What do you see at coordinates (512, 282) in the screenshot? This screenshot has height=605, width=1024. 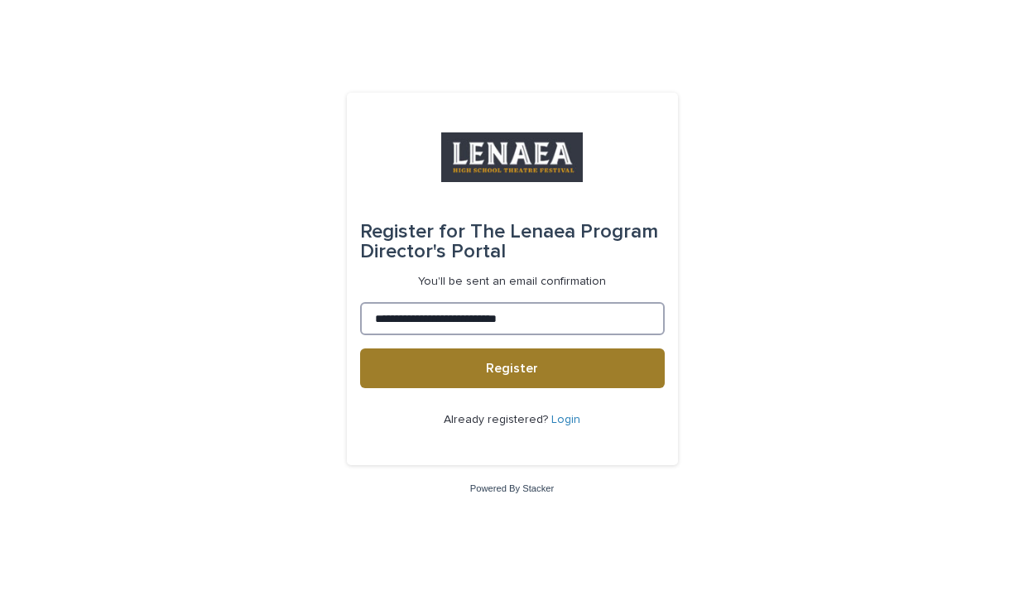 I see `p: You'll be sent an email confirmation` at bounding box center [512, 282].